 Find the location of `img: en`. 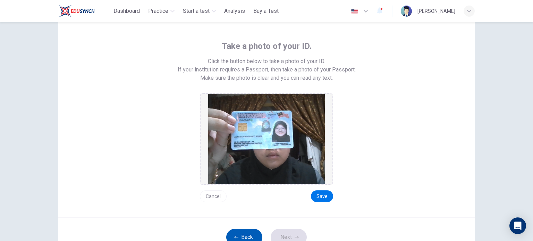

img: en is located at coordinates (354, 11).